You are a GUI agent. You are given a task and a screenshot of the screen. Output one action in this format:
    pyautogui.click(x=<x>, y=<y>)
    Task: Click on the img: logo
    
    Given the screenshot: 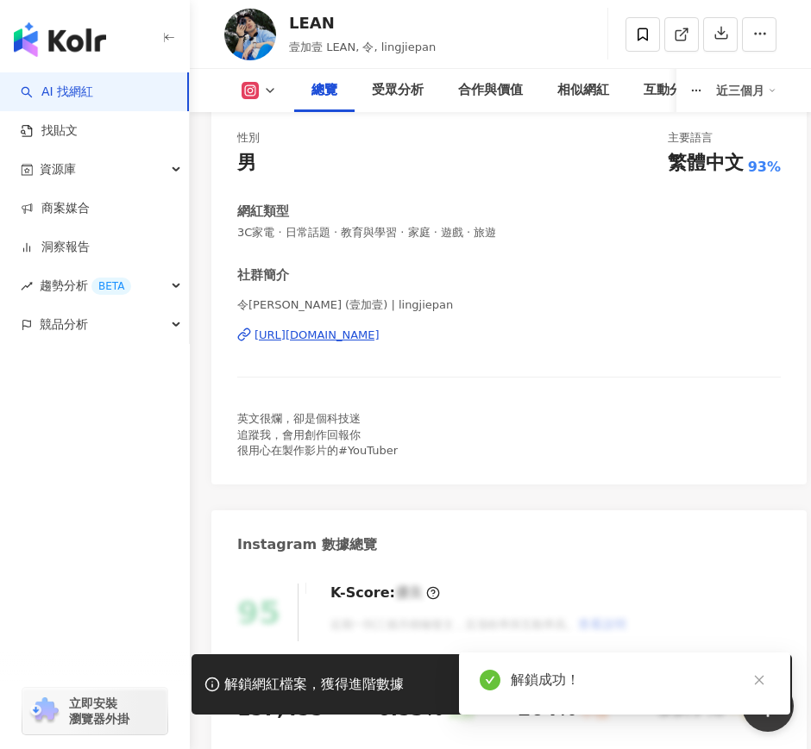 What is the action you would take?
    pyautogui.click(x=59, y=40)
    